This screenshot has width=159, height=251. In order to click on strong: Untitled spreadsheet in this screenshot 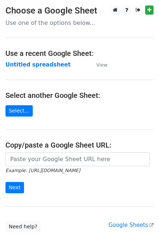, I will do `click(38, 65)`.